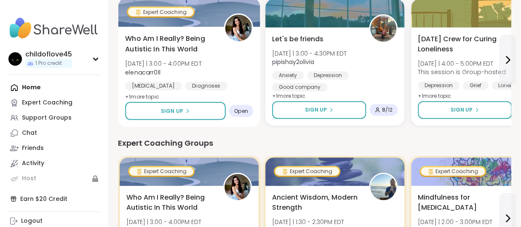 Image resolution: width=521 pixels, height=227 pixels. What do you see at coordinates (29, 133) in the screenshot?
I see `div: Chat` at bounding box center [29, 133].